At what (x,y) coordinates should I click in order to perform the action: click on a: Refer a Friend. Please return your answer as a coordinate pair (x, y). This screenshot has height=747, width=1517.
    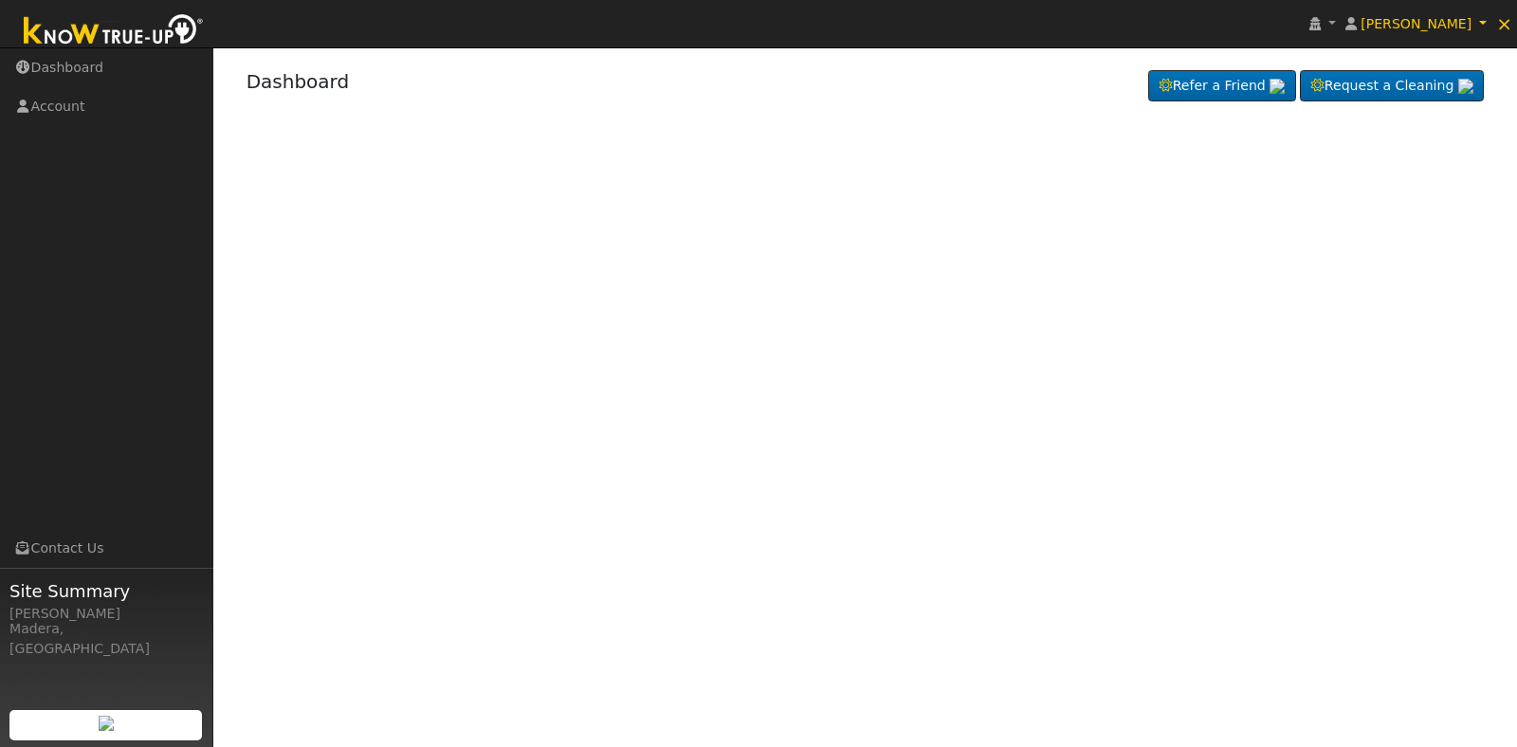
    Looking at the image, I should click on (1222, 86).